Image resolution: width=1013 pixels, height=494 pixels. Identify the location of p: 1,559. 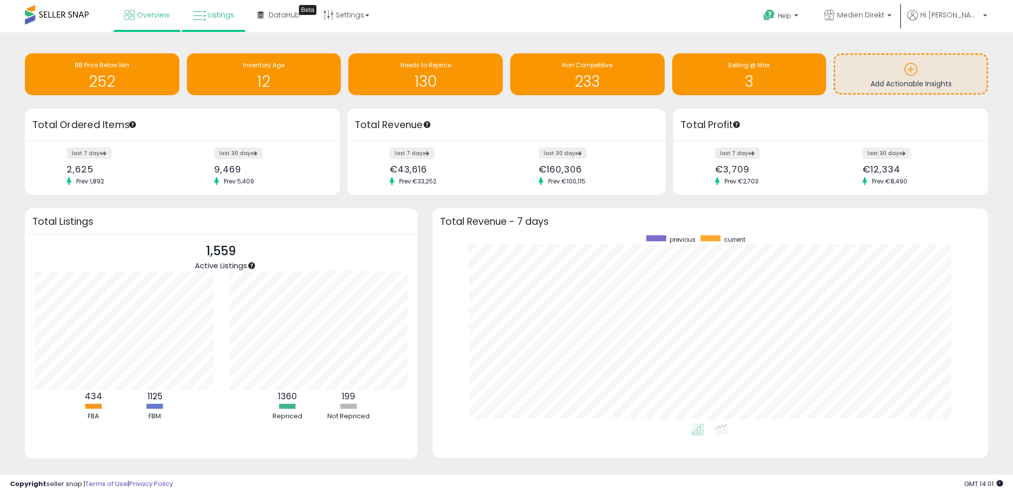
(221, 251).